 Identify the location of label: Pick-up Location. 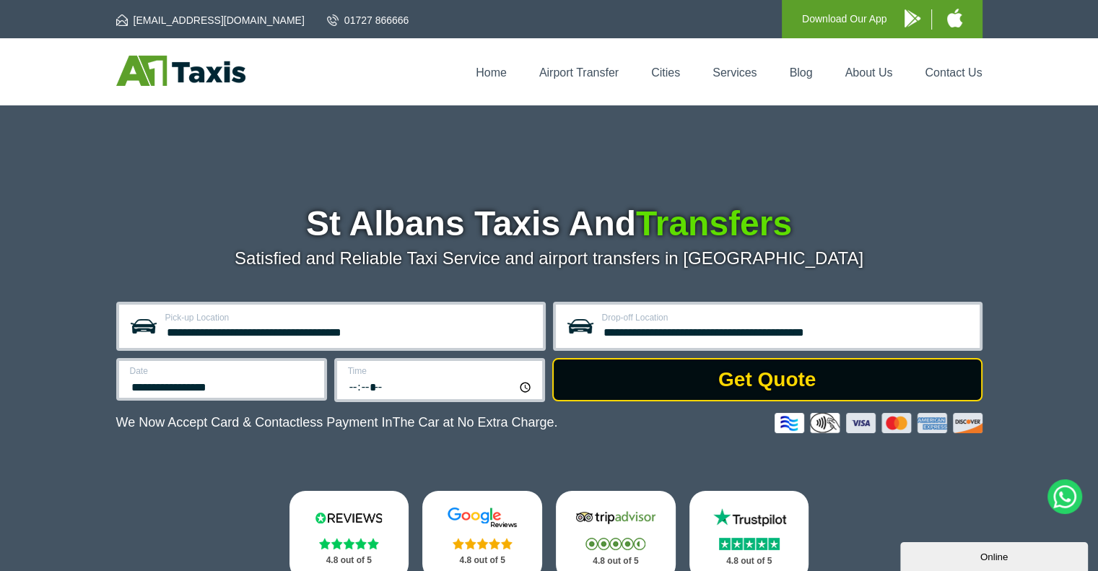
(349, 318).